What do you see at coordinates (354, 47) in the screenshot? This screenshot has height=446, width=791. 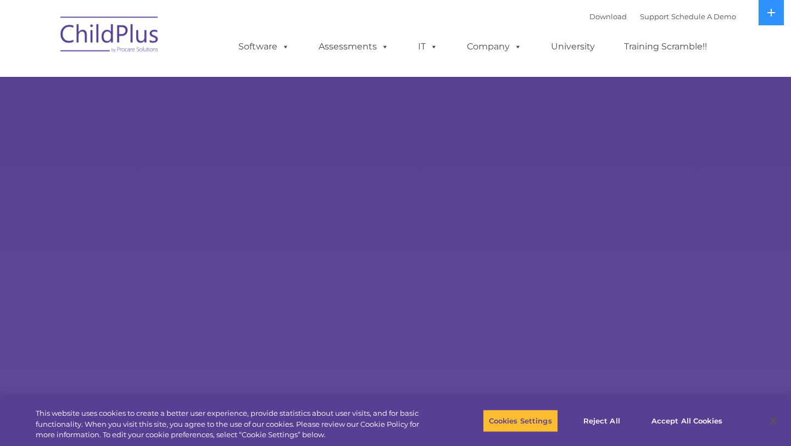 I see `a: Assessments` at bounding box center [354, 47].